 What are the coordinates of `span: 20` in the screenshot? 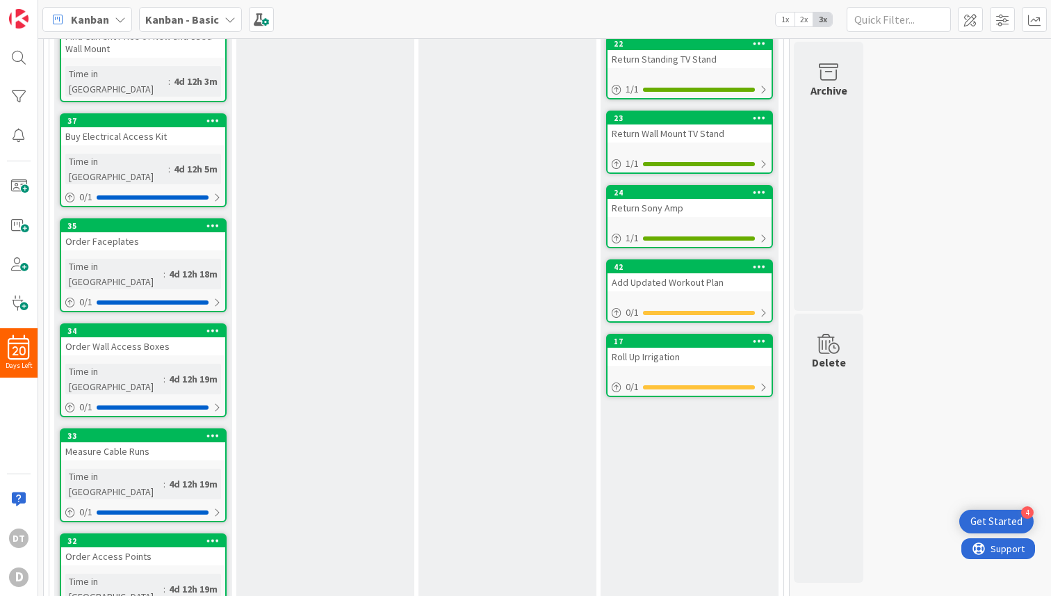 It's located at (19, 351).